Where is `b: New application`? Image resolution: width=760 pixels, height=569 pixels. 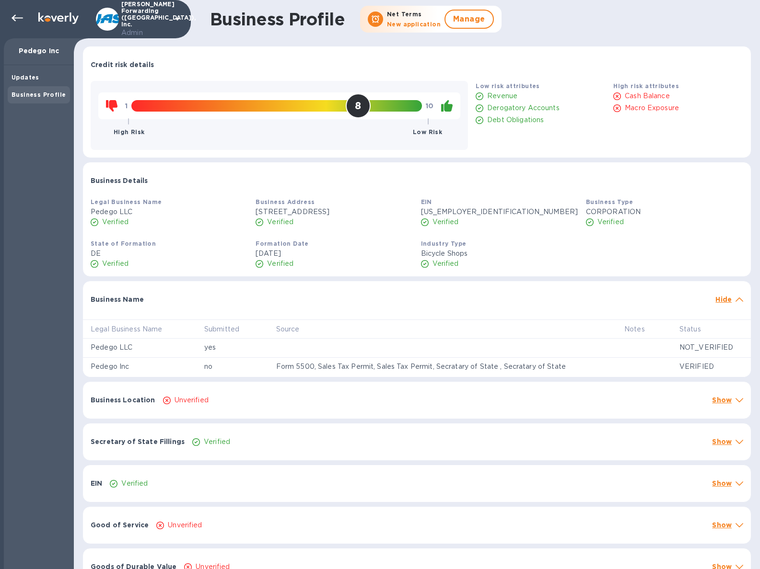
b: New application is located at coordinates (414, 24).